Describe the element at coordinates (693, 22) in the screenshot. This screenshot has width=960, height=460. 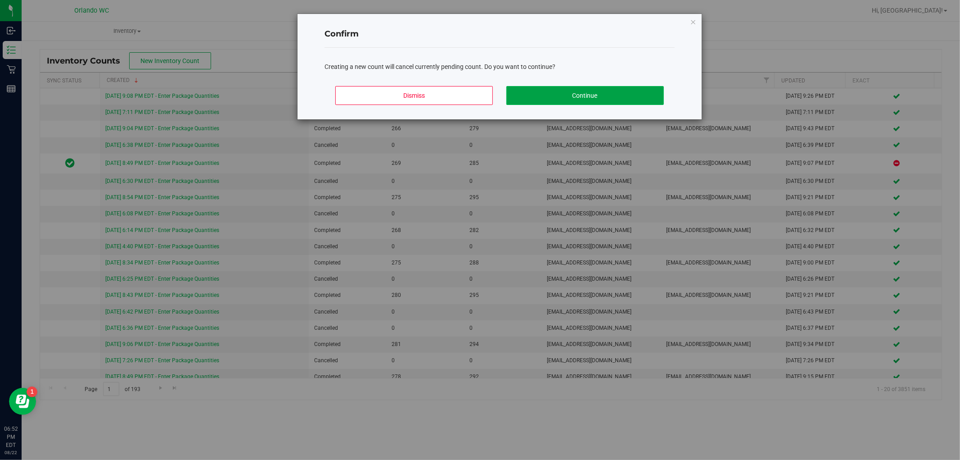
I see `button: Close modal` at that location.